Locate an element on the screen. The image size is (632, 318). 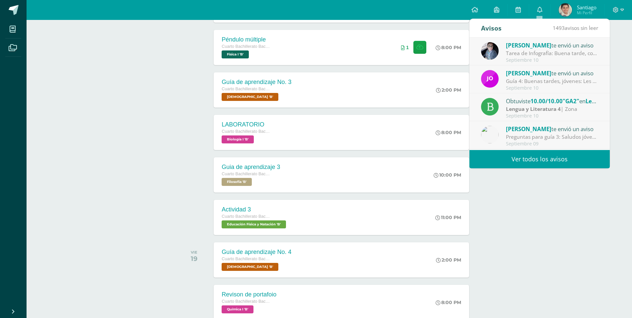
div: 10:00 PM is located at coordinates (447, 175).